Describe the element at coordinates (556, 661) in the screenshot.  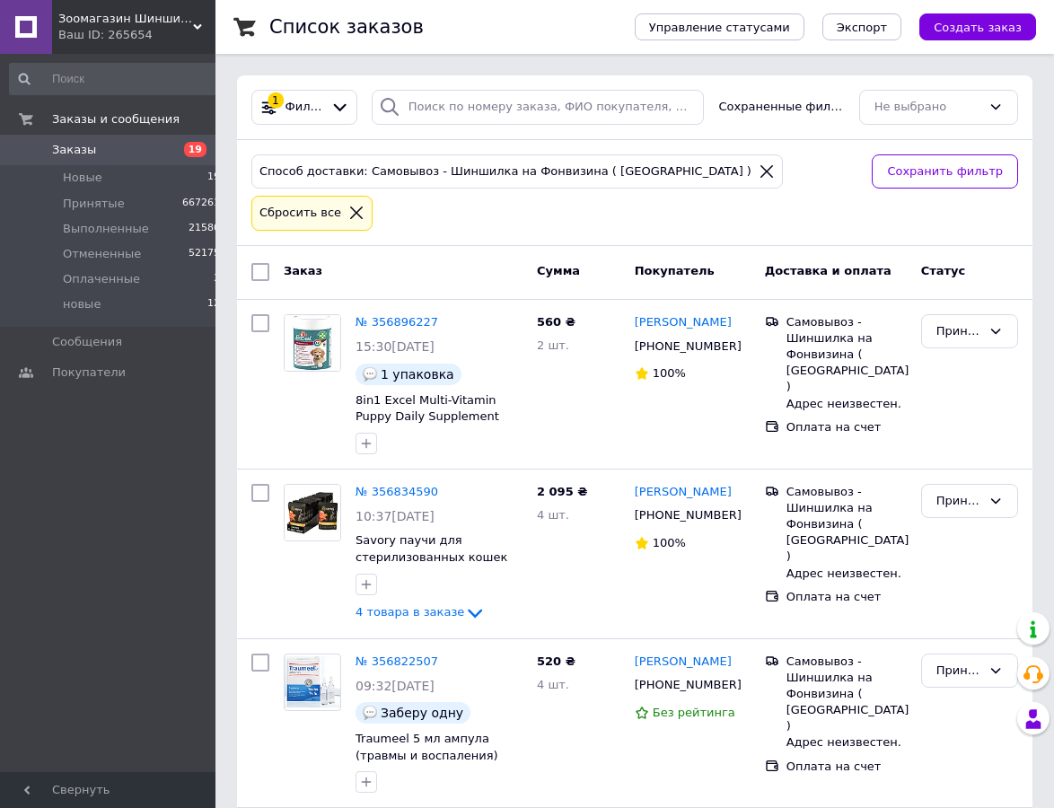
I see `span: 520 ₴` at that location.